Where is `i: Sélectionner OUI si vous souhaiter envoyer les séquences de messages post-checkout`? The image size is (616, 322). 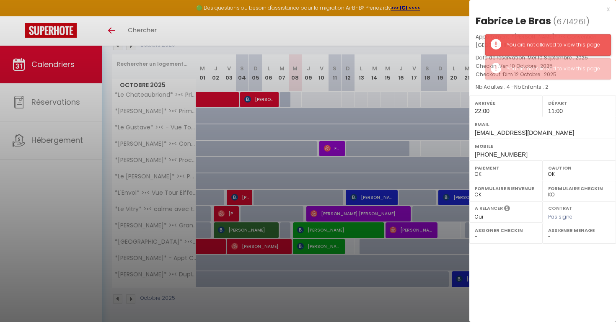 i: Sélectionner OUI si vous souhaiter envoyer les séquences de messages post-checkout is located at coordinates (507, 209).